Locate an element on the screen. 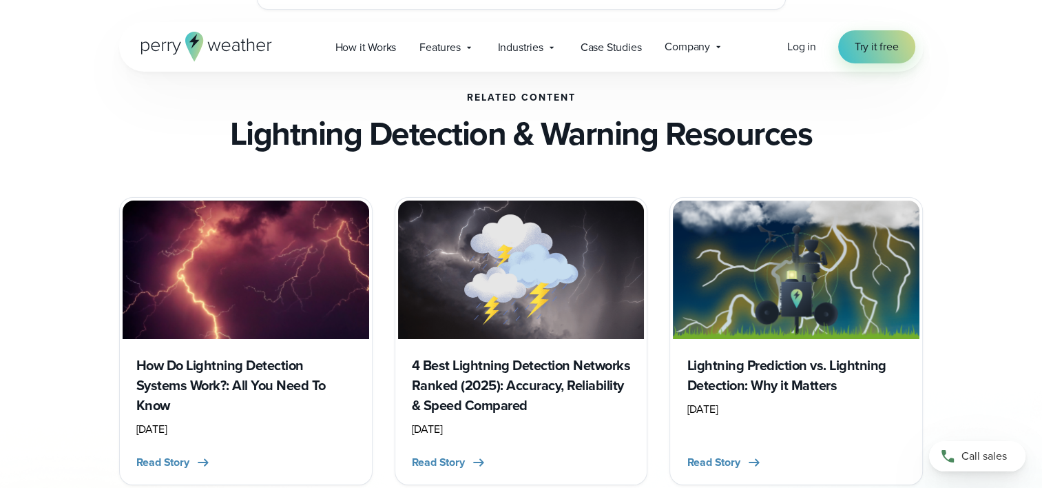 Image resolution: width=1042 pixels, height=488 pixels. h3: Lightning Detection & Warning Resources is located at coordinates (521, 134).